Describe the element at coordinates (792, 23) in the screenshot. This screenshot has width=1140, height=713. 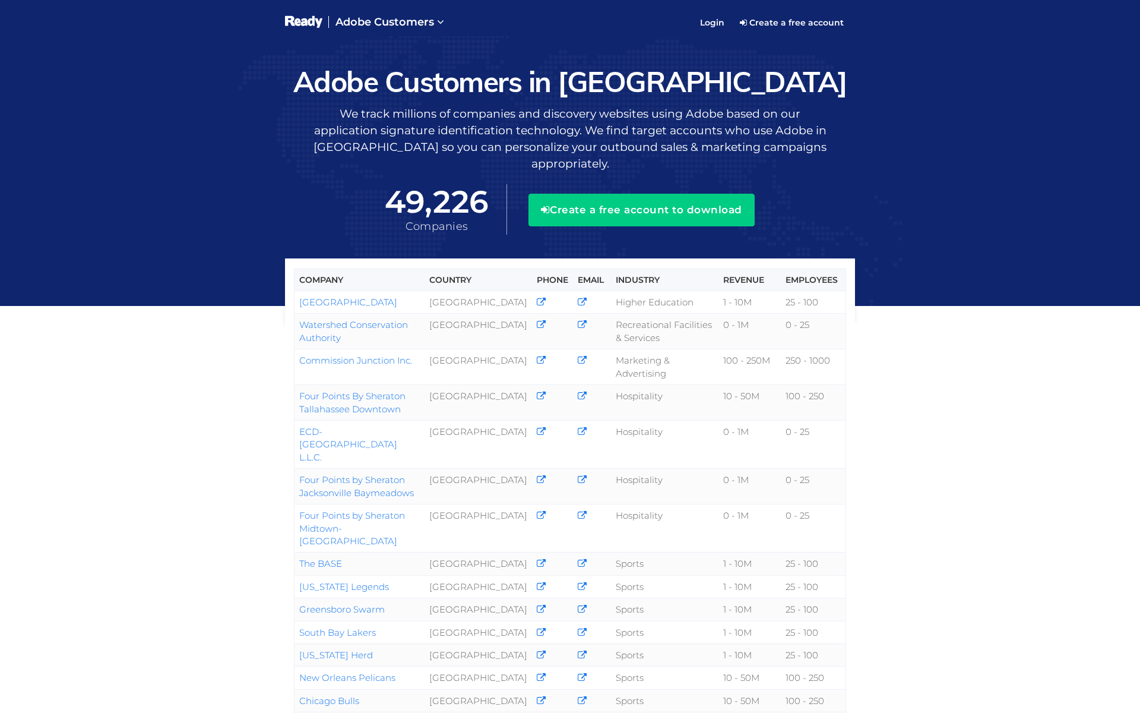
I see `a: Create a free account` at that location.